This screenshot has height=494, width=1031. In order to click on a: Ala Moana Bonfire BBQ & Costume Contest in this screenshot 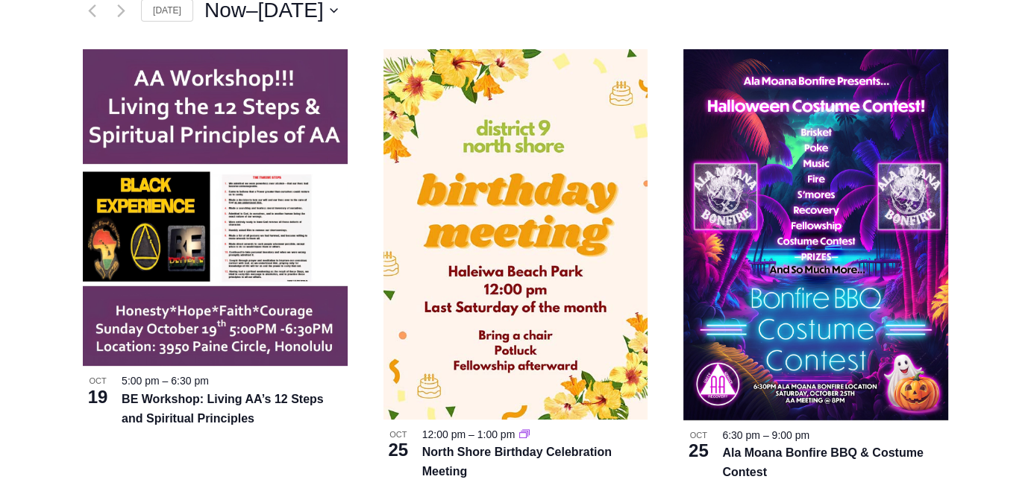, I will do `click(822, 462)`.